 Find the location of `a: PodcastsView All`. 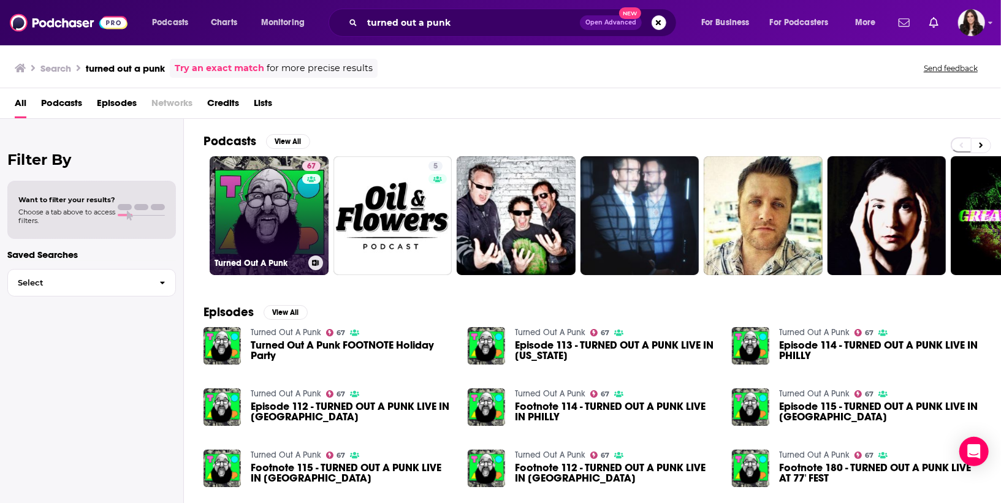

a: PodcastsView All is located at coordinates (257, 141).